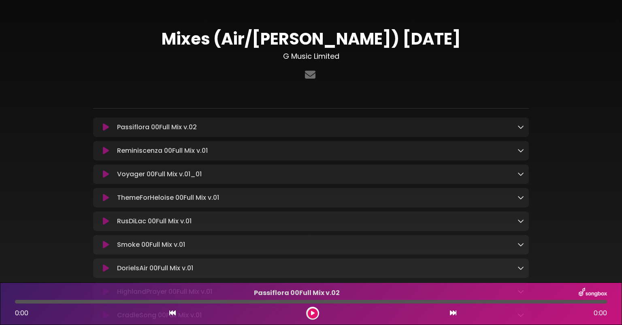 This screenshot has width=622, height=325. Describe the element at coordinates (317, 151) in the screenshot. I see `p: Reminiscenza 00Full Mix v.01` at that location.